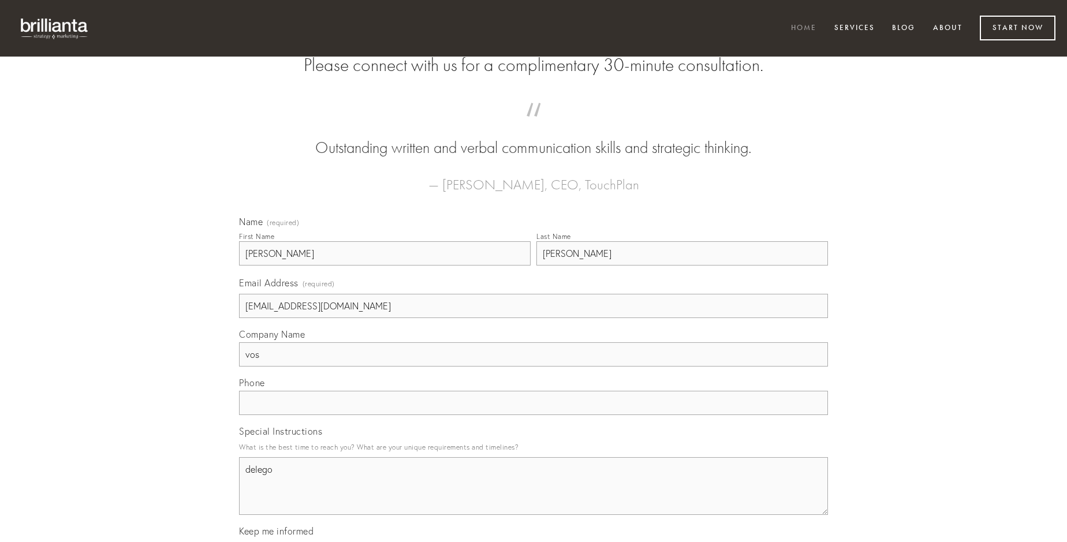 The width and height of the screenshot is (1067, 542). I want to click on a: Home, so click(804, 28).